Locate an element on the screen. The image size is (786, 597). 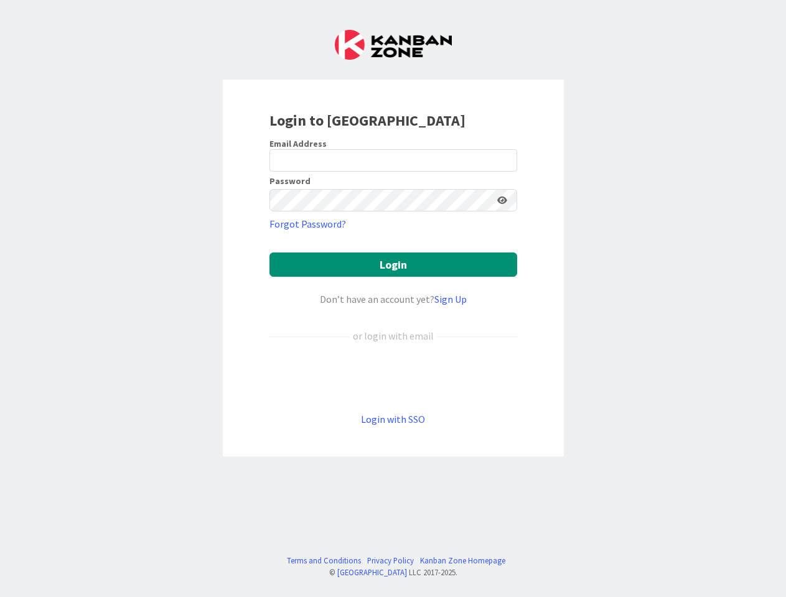
a: Kanban Zone Homepage is located at coordinates (462, 560).